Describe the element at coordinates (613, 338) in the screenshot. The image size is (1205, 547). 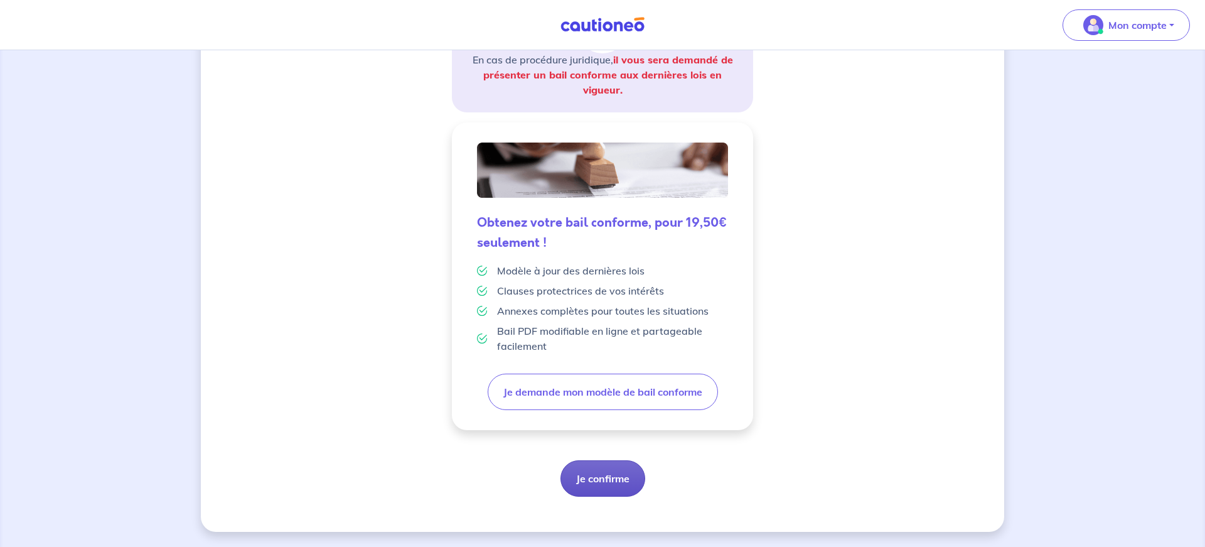
I see `p: Bail PDF modifiable en ligne et partageable facilement` at that location.